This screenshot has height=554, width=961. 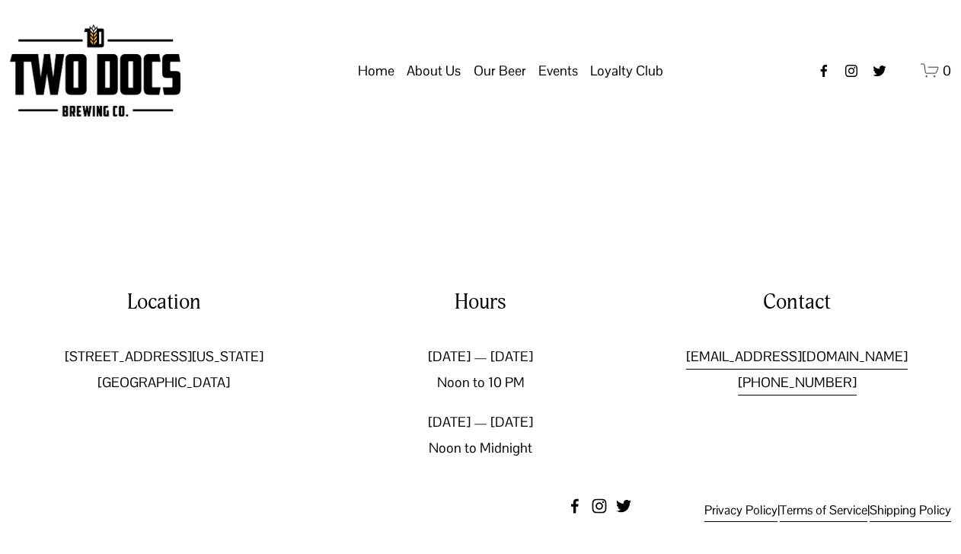 What do you see at coordinates (433, 71) in the screenshot?
I see `span: About Us` at bounding box center [433, 71].